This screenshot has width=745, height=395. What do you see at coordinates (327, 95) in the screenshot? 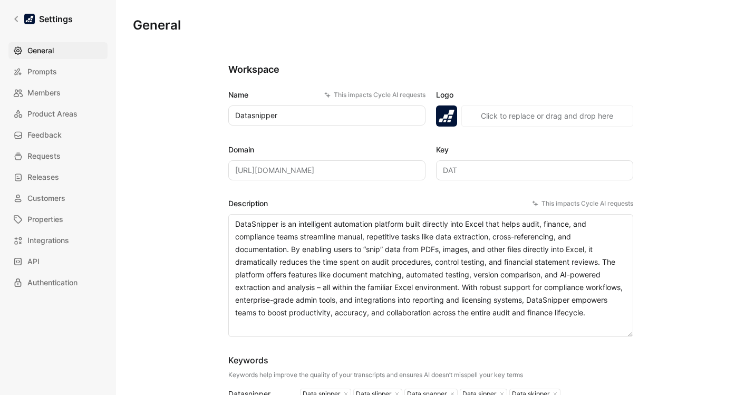
I see `label: Name` at bounding box center [327, 95].